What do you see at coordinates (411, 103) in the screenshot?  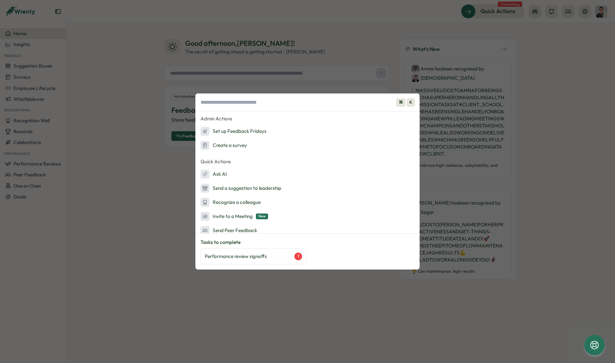 I see `span: K` at bounding box center [411, 103].